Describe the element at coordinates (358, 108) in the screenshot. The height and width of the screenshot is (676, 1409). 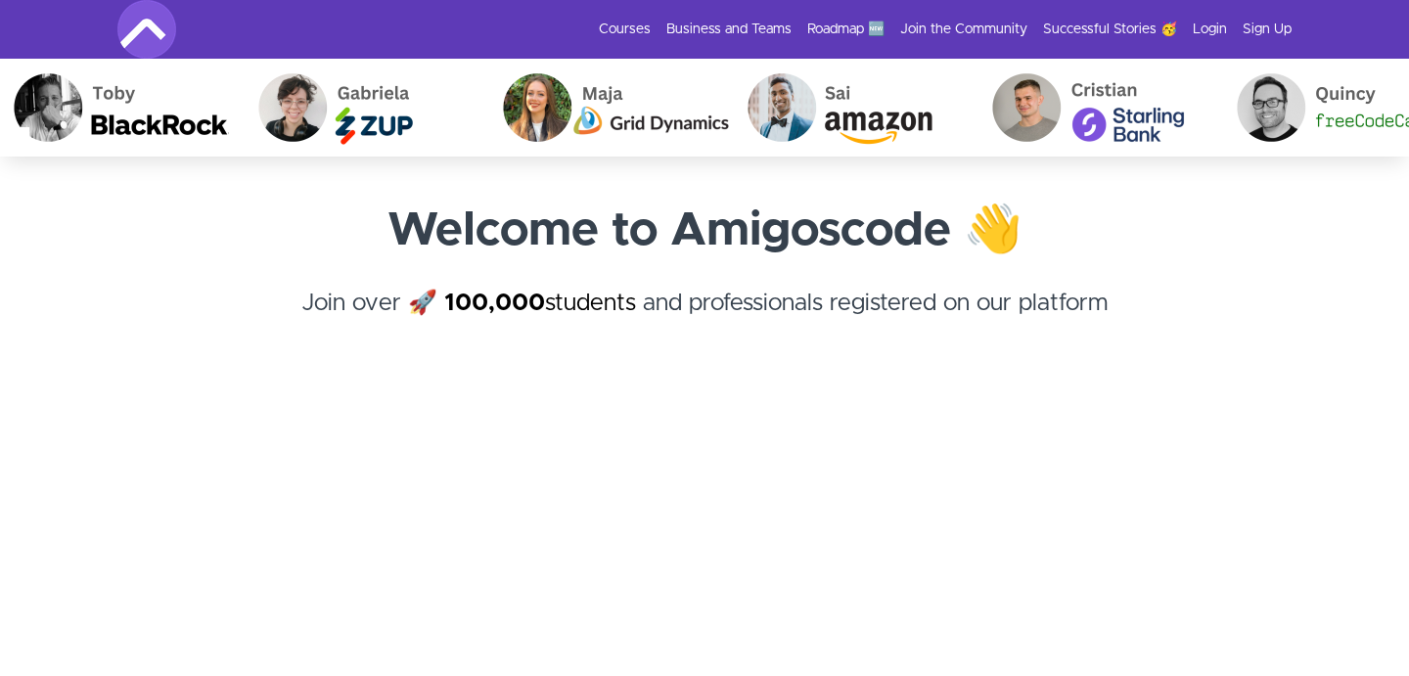
I see `img: Gabriela` at that location.